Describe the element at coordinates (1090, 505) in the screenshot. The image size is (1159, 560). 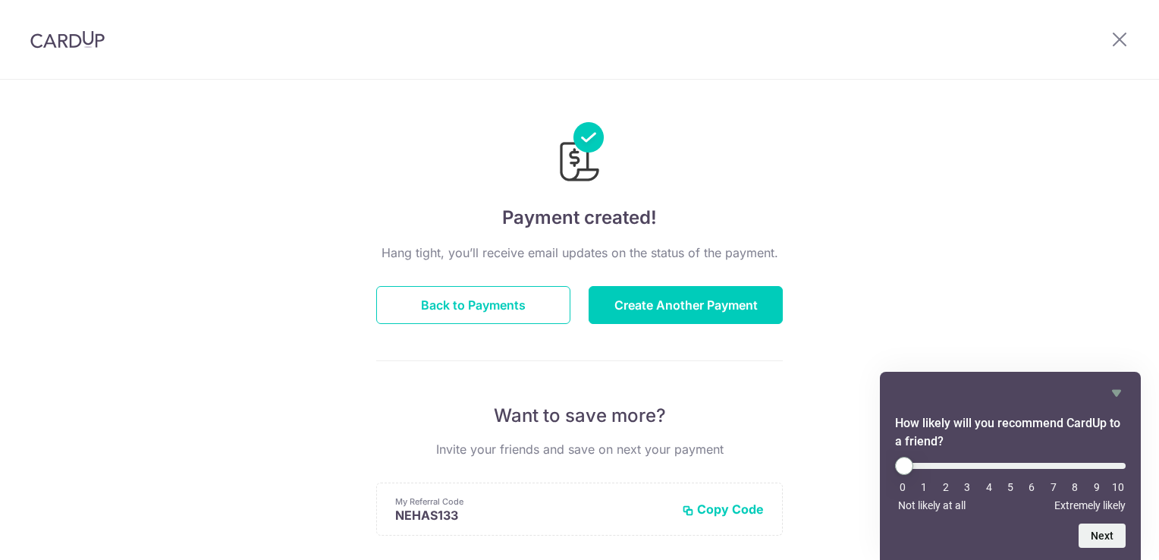
I see `span: Extremely likely` at that location.